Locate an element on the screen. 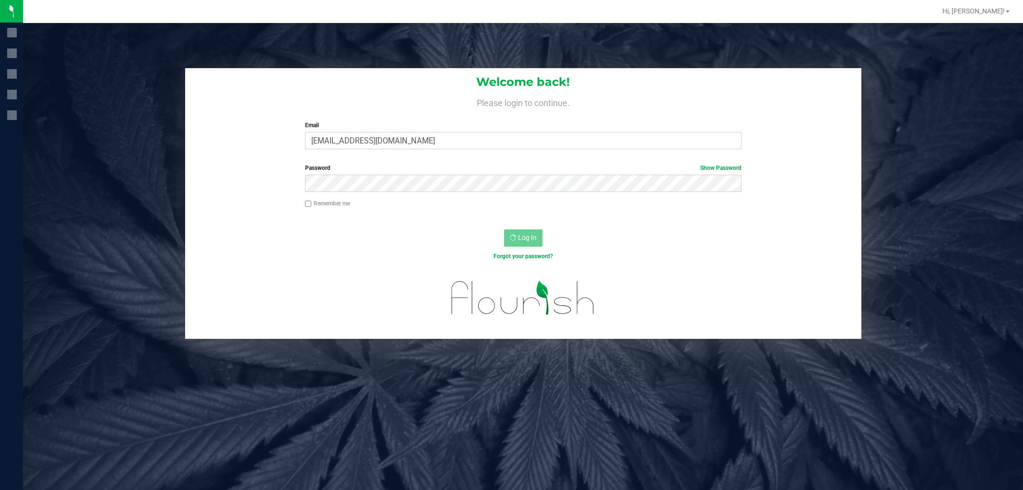 This screenshot has height=490, width=1023. label: Email is located at coordinates (523, 125).